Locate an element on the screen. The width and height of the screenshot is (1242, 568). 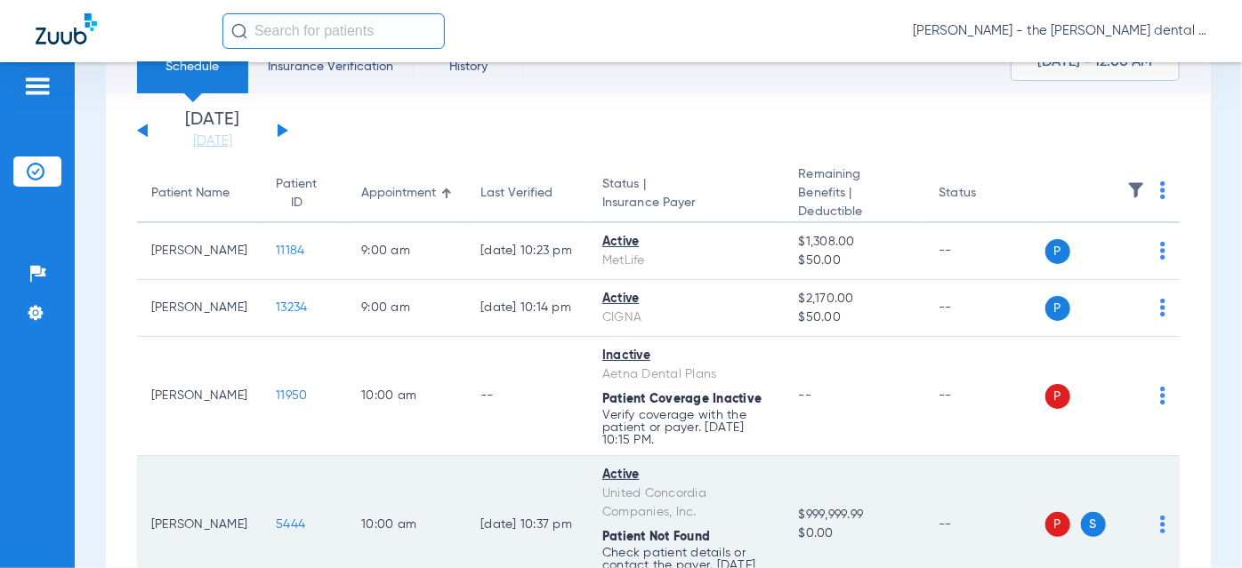
span: Schedule is located at coordinates (192, 67).